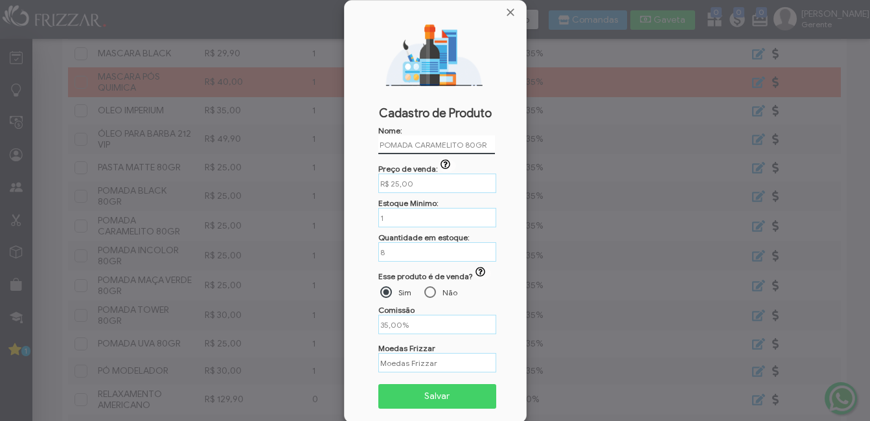  Describe the element at coordinates (482, 273) in the screenshot. I see `button: ui-button` at that location.